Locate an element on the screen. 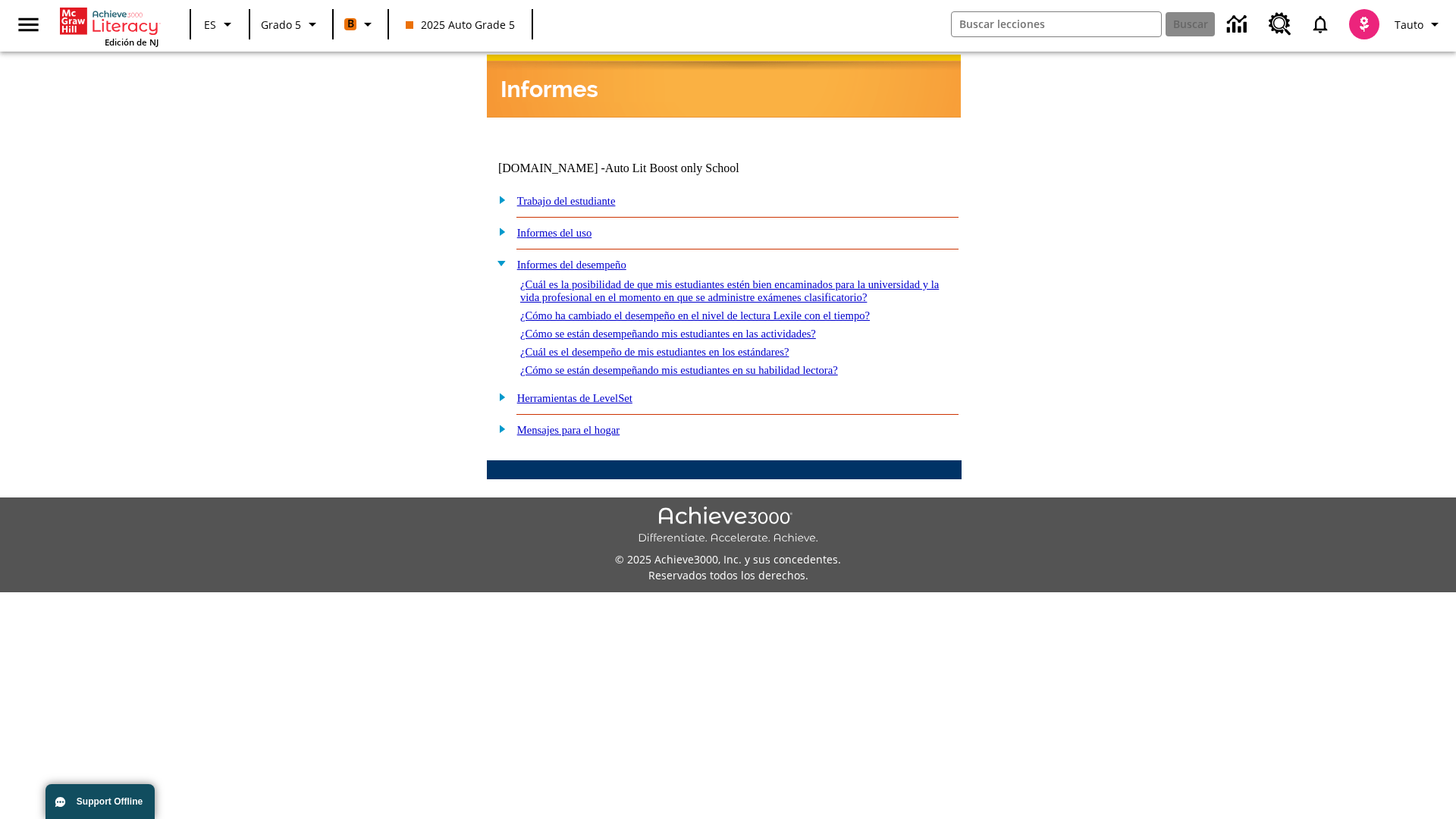  a: ¿Cómo ha cambiado el desempeño en el nivel de lectura Lexile con el tiempo? is located at coordinates (695, 316).